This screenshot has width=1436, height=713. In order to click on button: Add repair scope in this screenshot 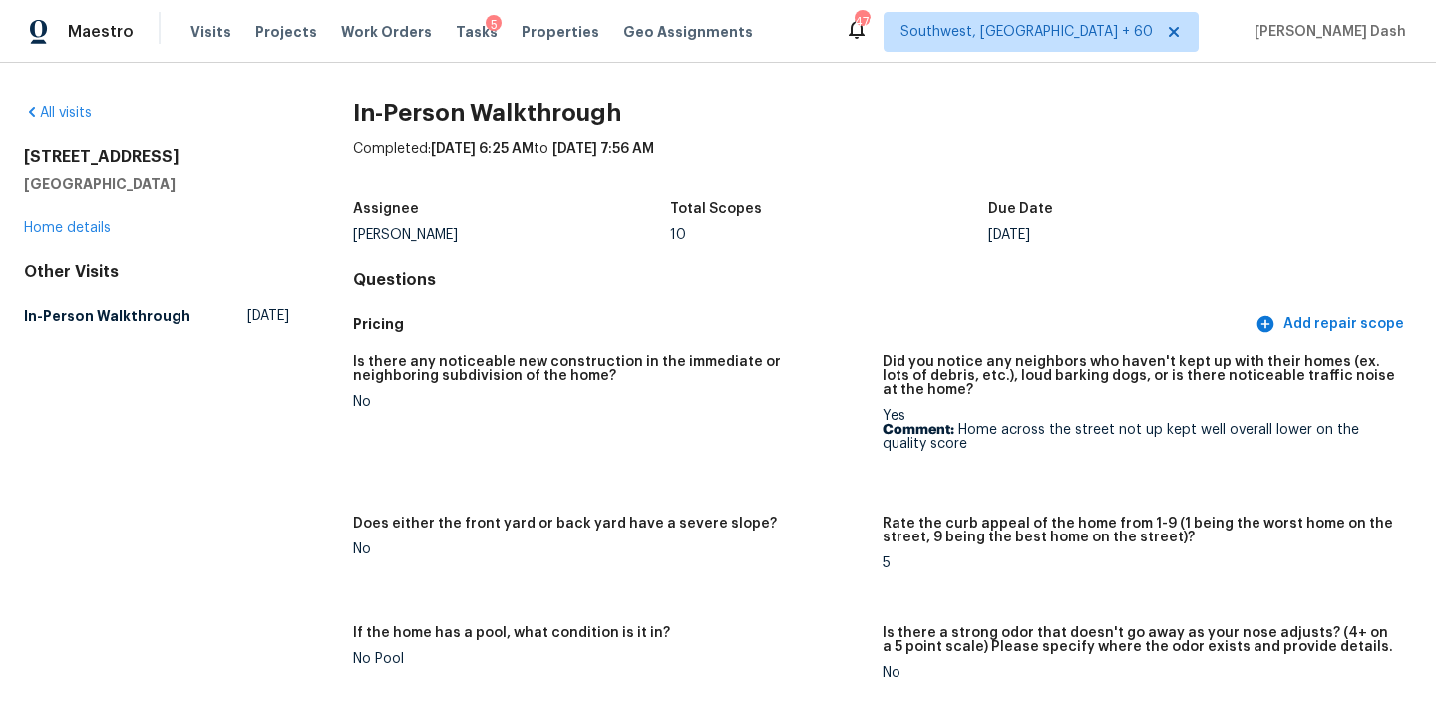, I will do `click(1331, 324)`.